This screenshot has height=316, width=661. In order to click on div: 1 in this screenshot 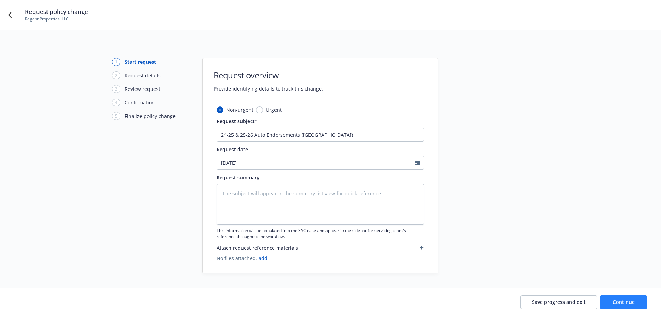, I will do `click(116, 62)`.